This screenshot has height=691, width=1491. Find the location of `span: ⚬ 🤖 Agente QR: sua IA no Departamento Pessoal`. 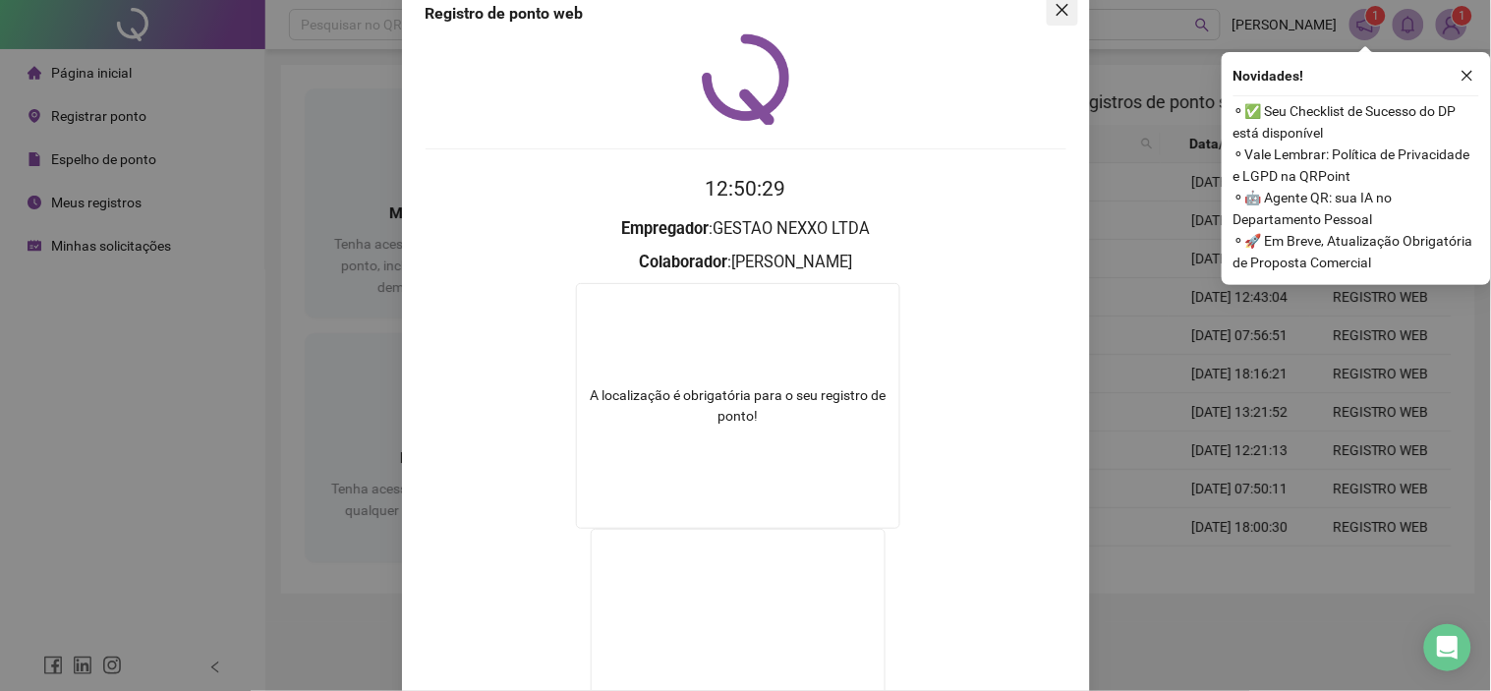

span: ⚬ 🤖 Agente QR: sua IA no Departamento Pessoal is located at coordinates (1356, 208).